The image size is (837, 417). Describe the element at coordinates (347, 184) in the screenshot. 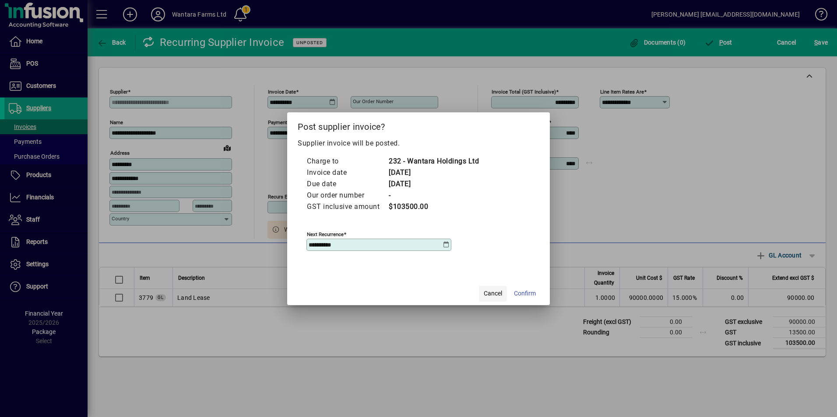

I see `td: Due date` at that location.